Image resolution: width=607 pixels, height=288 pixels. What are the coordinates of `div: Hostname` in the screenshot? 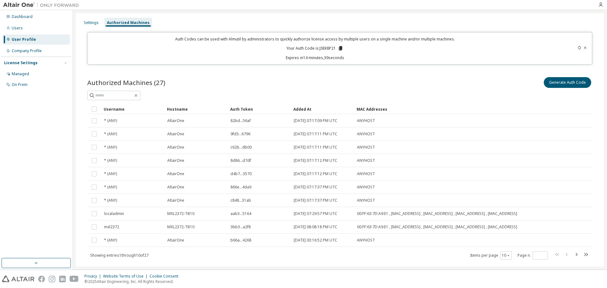 It's located at (196, 109).